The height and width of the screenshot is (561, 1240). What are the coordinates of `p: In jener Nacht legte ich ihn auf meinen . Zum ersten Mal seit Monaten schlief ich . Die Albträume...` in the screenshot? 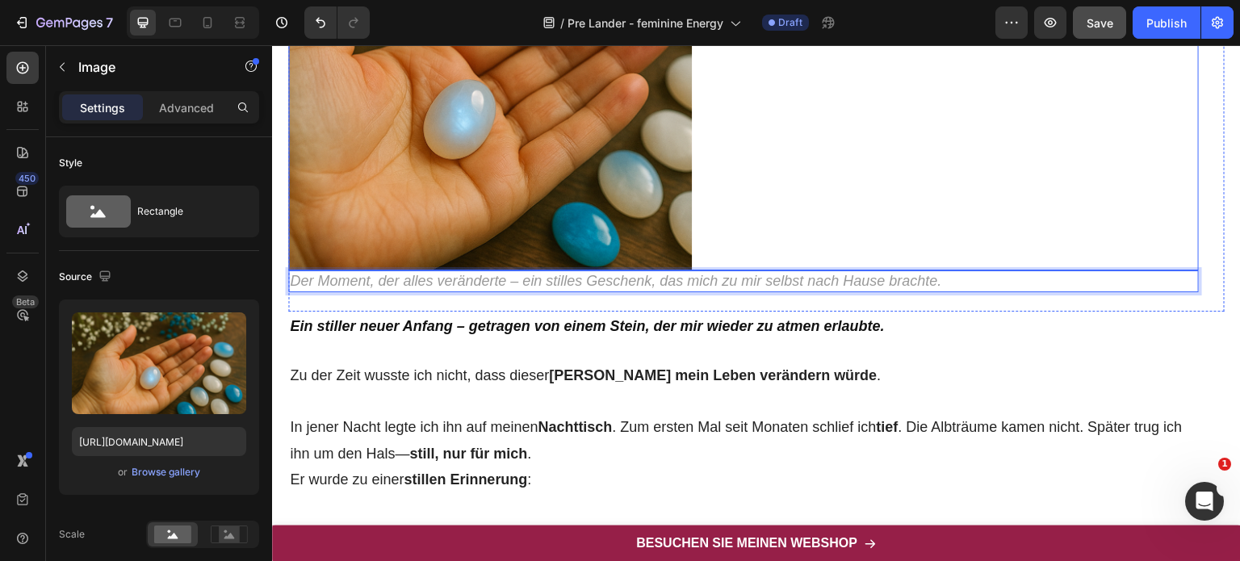 It's located at (471, 395).